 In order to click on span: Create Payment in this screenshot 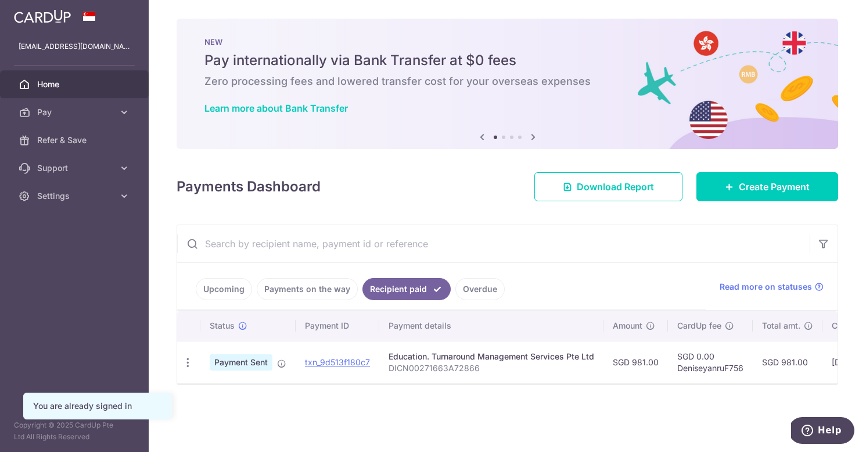, I will do `click(775, 187)`.